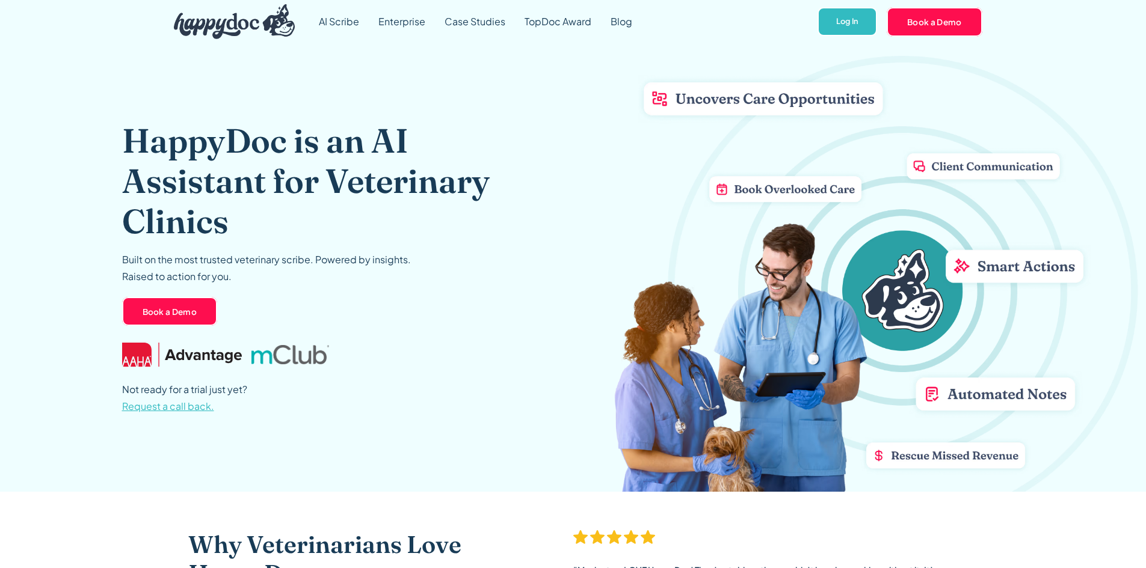 The height and width of the screenshot is (568, 1146). Describe the element at coordinates (235, 22) in the screenshot. I see `img: HappyDoc Logo: A happy dog with his ear up, listening.` at that location.